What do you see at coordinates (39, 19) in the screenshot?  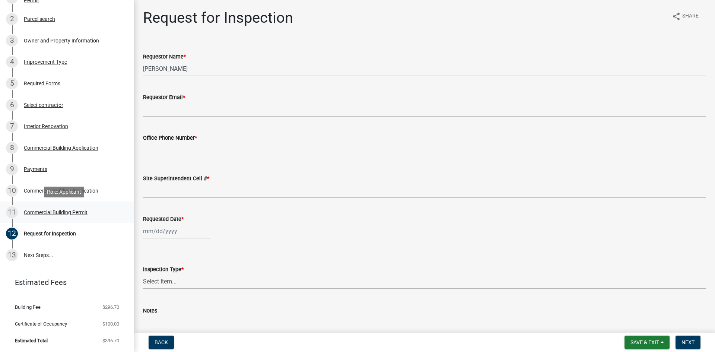 I see `div: Parcel search` at bounding box center [39, 19].